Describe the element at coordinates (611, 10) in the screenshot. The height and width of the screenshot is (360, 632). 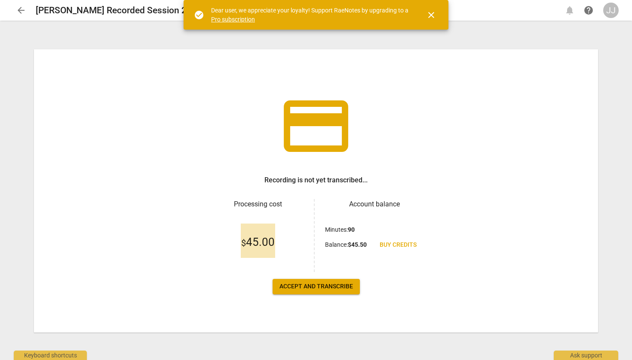
I see `button: JJ` at that location.